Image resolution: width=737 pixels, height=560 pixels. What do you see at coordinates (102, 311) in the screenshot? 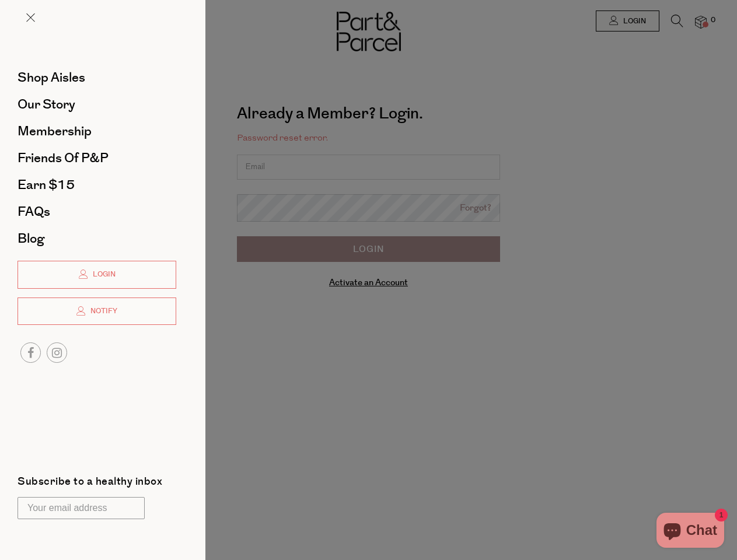
I see `span: Notify` at bounding box center [102, 311].